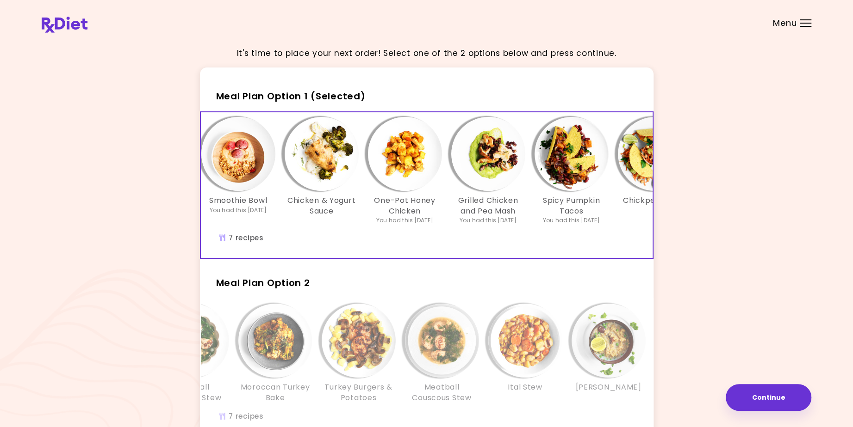  Describe the element at coordinates (571, 171) in the screenshot. I see `div: Info - Spicy Pumpkin Tacos - Meal Plan Option 1 (Selected)` at that location.